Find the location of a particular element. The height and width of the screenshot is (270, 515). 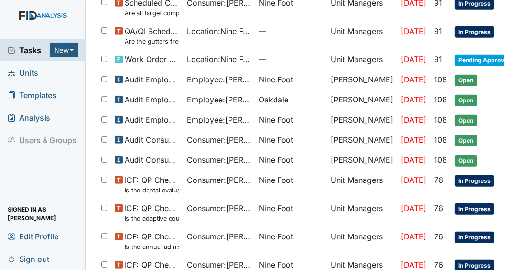

span: Oakdale is located at coordinates (273, 100).